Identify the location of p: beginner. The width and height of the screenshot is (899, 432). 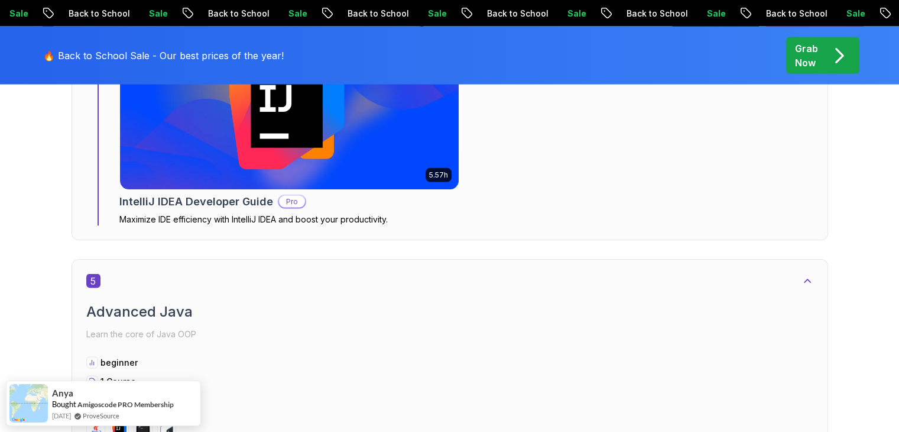
(119, 362).